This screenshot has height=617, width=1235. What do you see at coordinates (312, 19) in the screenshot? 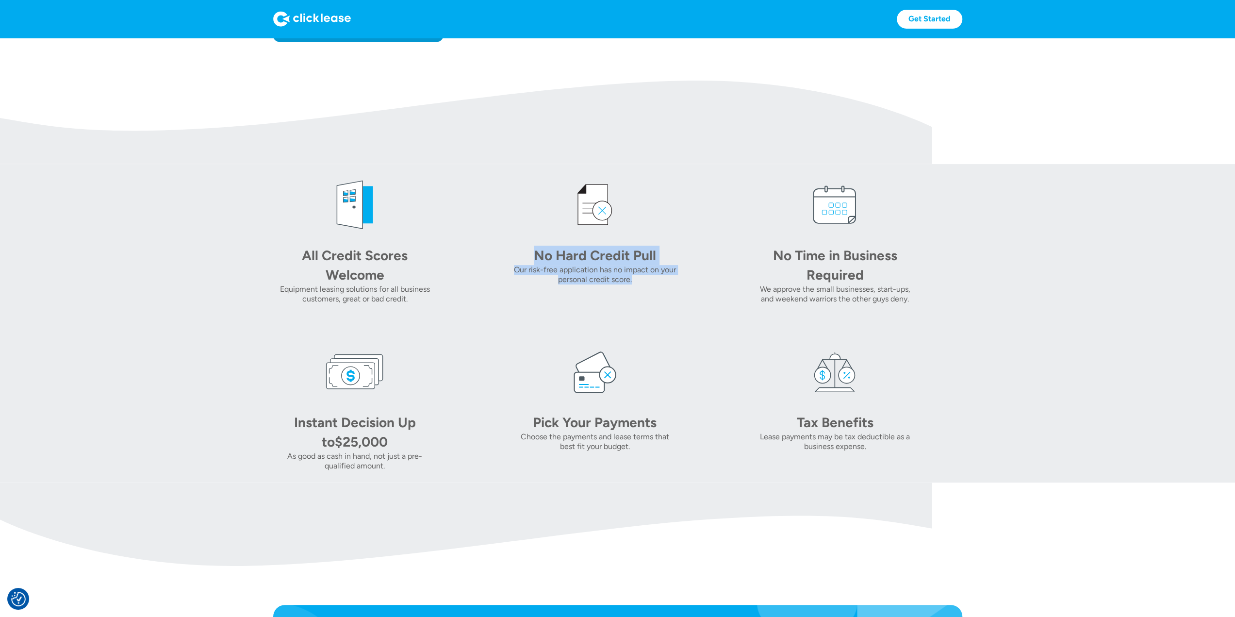
I see `img: Logo` at bounding box center [312, 19].